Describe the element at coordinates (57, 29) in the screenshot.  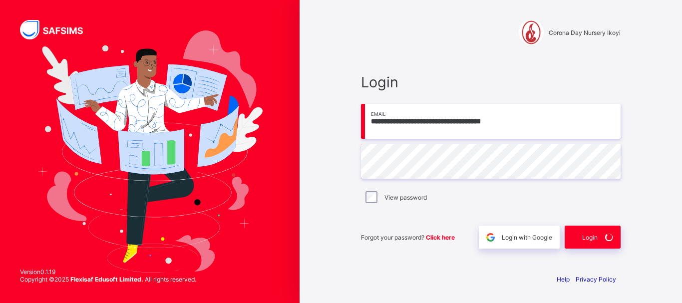
I see `img: SAFSIMS Logo` at that location.